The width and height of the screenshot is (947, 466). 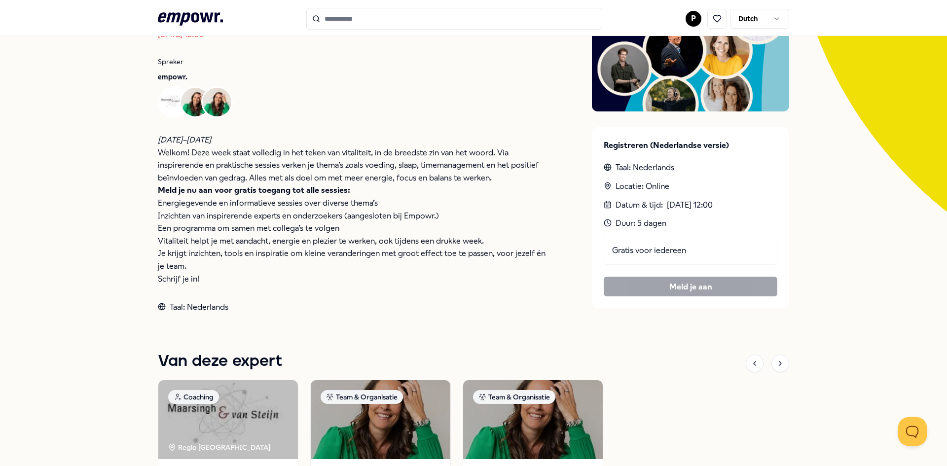 I want to click on div: Locatie: Online, so click(x=690, y=186).